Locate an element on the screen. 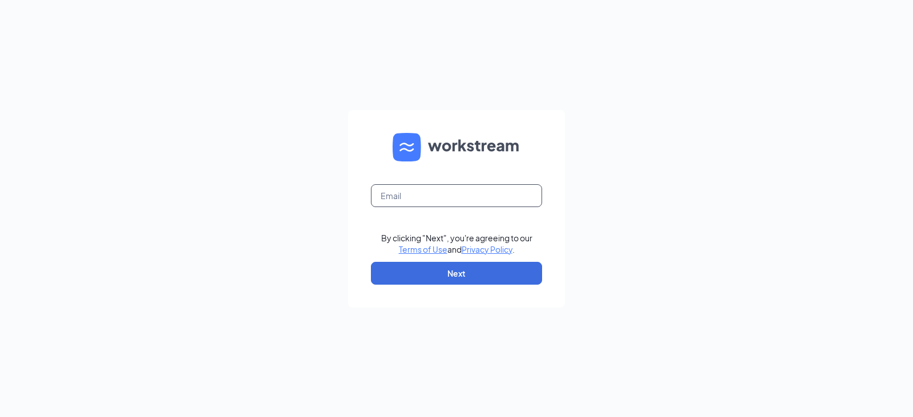 Image resolution: width=913 pixels, height=417 pixels. img: WS logo and Workstream text is located at coordinates (457, 147).